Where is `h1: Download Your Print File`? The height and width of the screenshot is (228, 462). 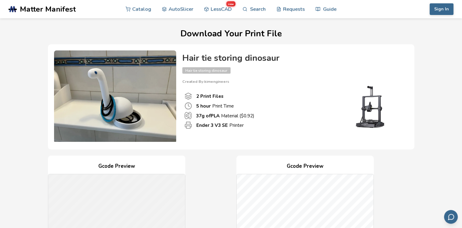
h1: Download Your Print File is located at coordinates (231, 34).